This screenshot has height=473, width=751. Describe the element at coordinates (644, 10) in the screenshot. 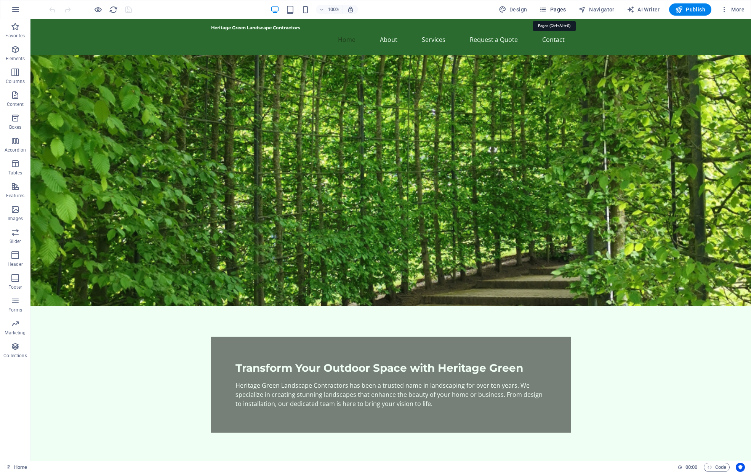

I see `span: AI Writer` at that location.